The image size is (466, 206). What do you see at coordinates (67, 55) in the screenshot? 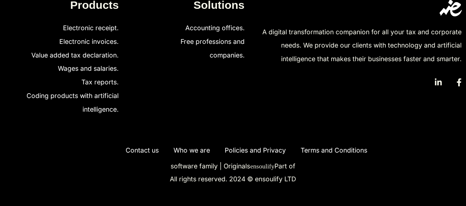
I see `a: Value added tax declaration.` at bounding box center [67, 55].